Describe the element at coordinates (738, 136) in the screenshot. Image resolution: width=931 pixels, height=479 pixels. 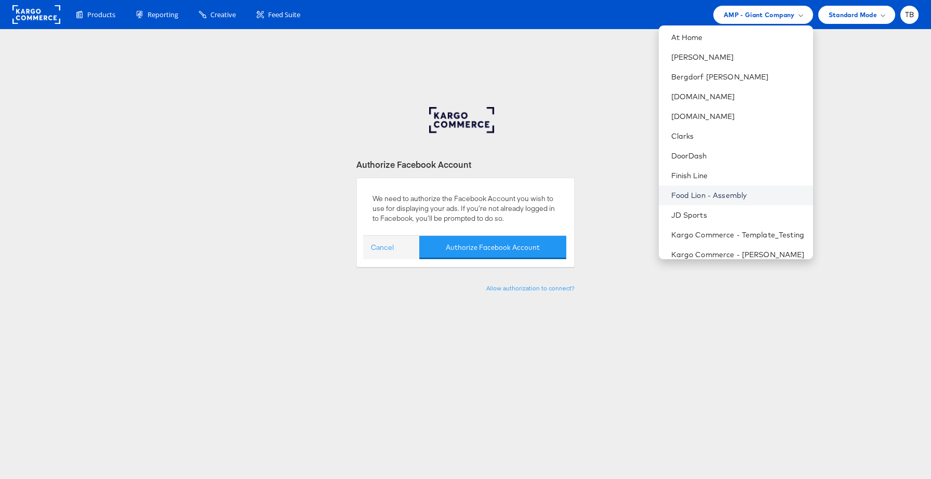
I see `a: Clarks` at that location.